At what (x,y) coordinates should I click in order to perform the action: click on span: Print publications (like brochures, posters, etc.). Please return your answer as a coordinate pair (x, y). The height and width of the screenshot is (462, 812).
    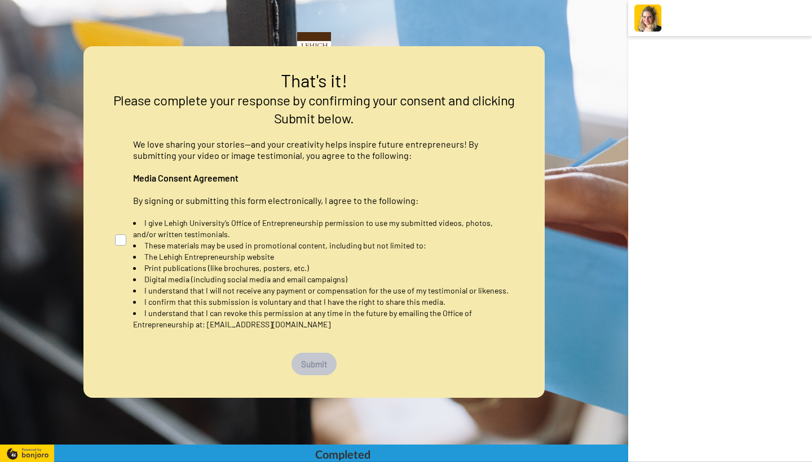
    Looking at the image, I should click on (227, 268).